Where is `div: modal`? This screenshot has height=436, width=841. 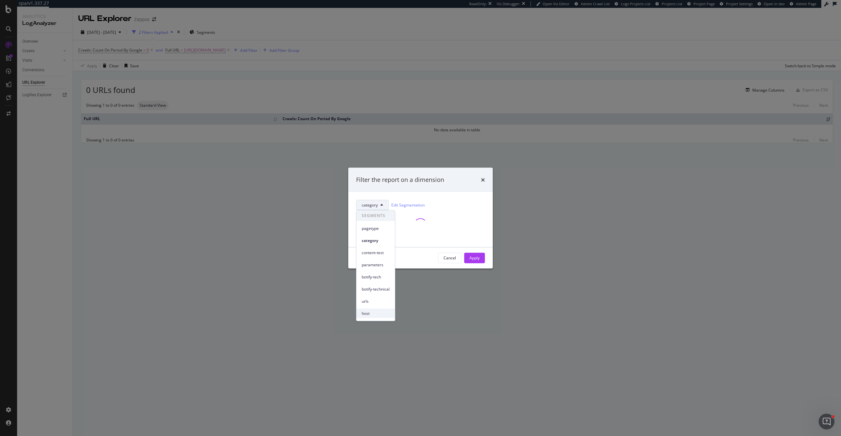
div: modal is located at coordinates (420, 218).